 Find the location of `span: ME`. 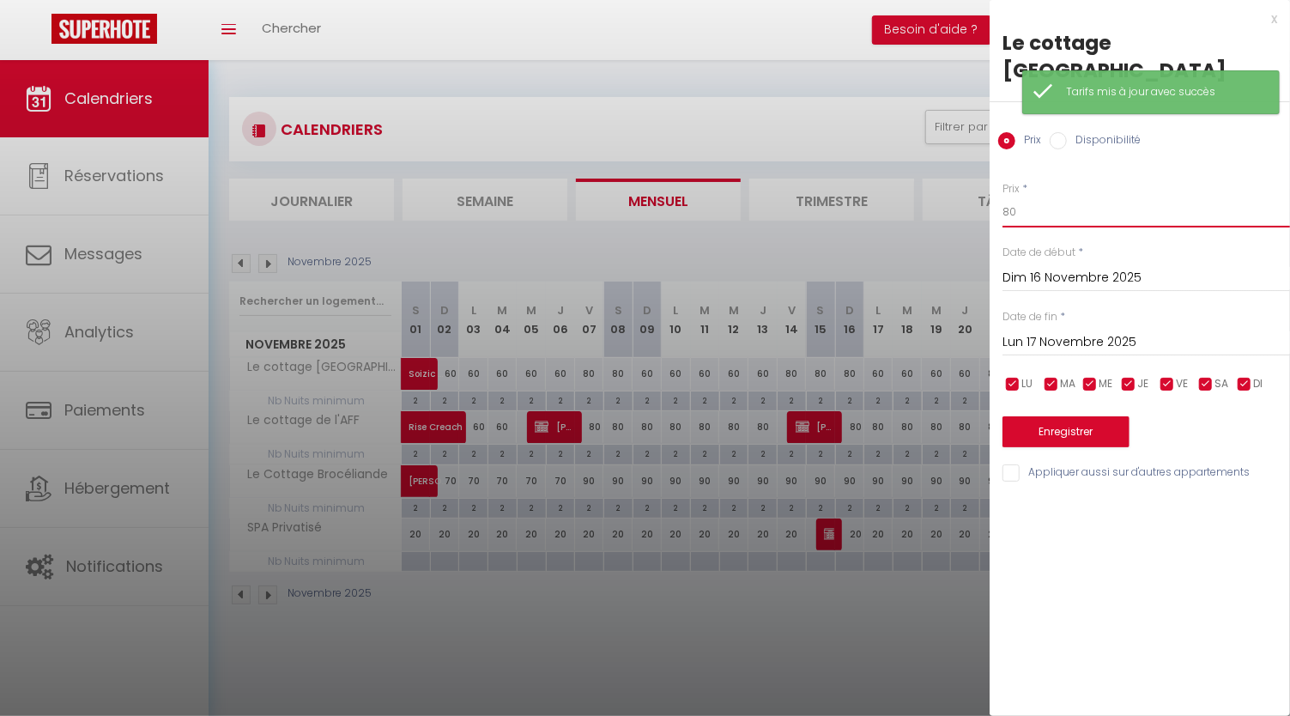

span: ME is located at coordinates (1105, 384).